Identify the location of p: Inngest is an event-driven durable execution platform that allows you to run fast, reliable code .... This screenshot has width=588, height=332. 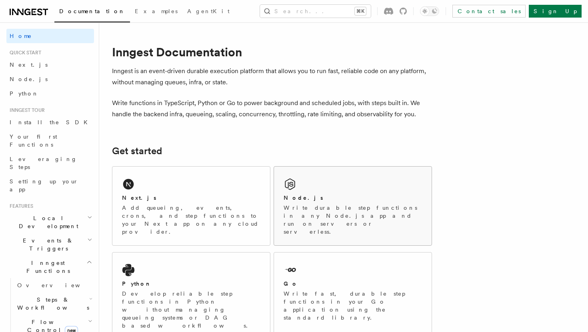
(272, 77).